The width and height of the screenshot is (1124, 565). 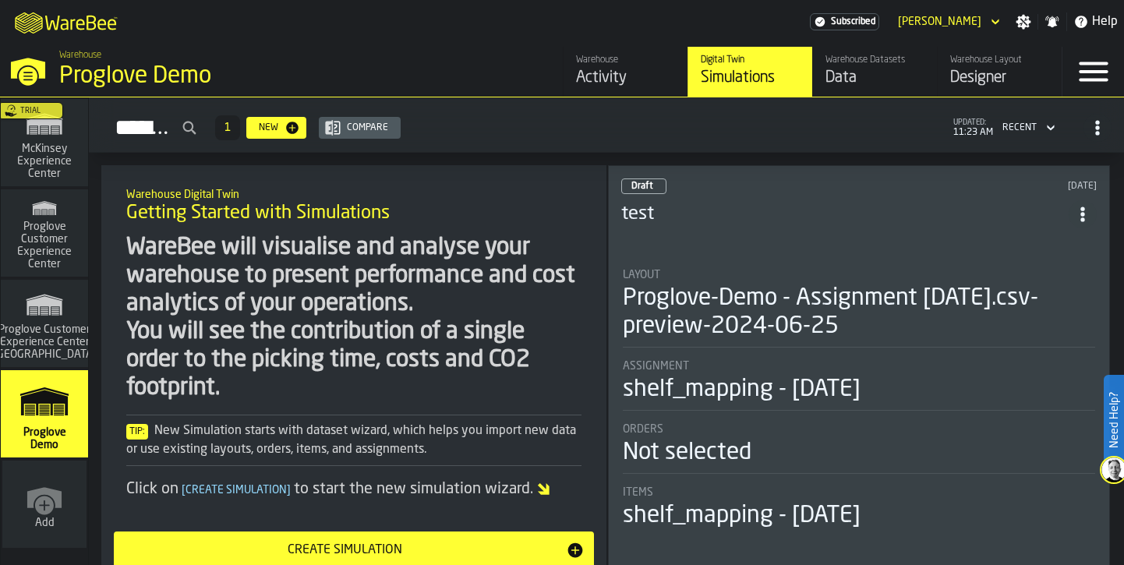 I want to click on span: Orders, so click(x=643, y=429).